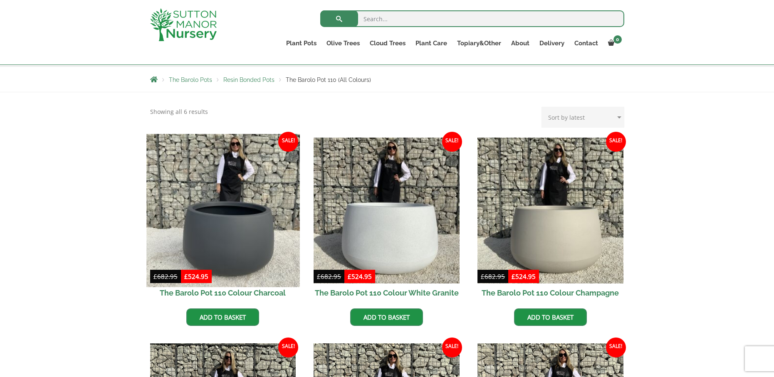 The height and width of the screenshot is (377, 774). What do you see at coordinates (431, 43) in the screenshot?
I see `a: Plant Care` at bounding box center [431, 43].